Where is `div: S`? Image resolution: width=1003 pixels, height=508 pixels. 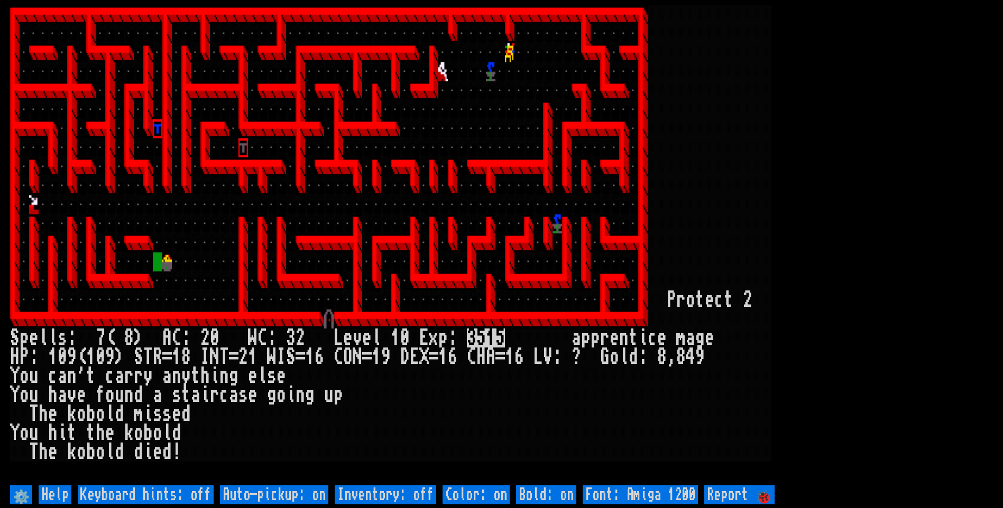 div: S is located at coordinates (291, 357).